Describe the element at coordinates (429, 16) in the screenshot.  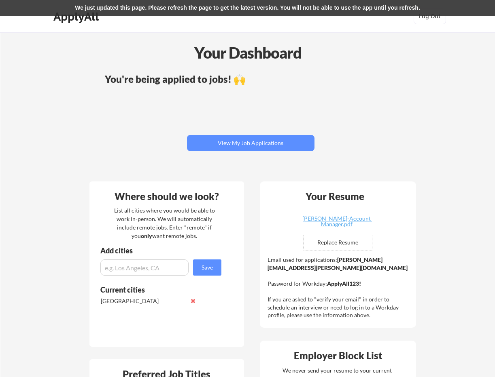
I see `button: Log Out` at that location.